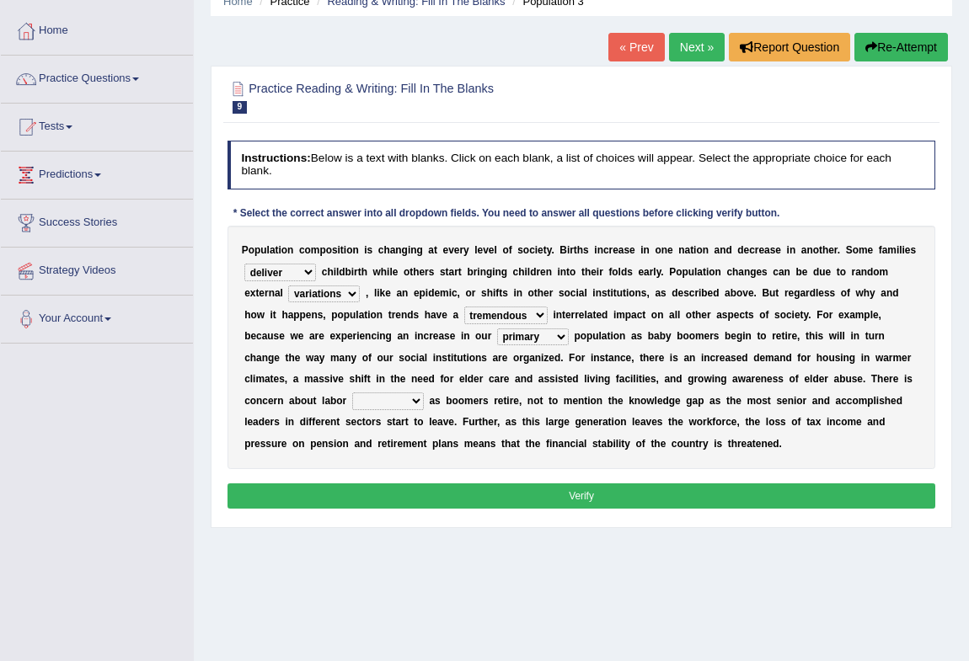 This screenshot has height=661, width=969. Describe the element at coordinates (377, 272) in the screenshot. I see `b: w` at that location.